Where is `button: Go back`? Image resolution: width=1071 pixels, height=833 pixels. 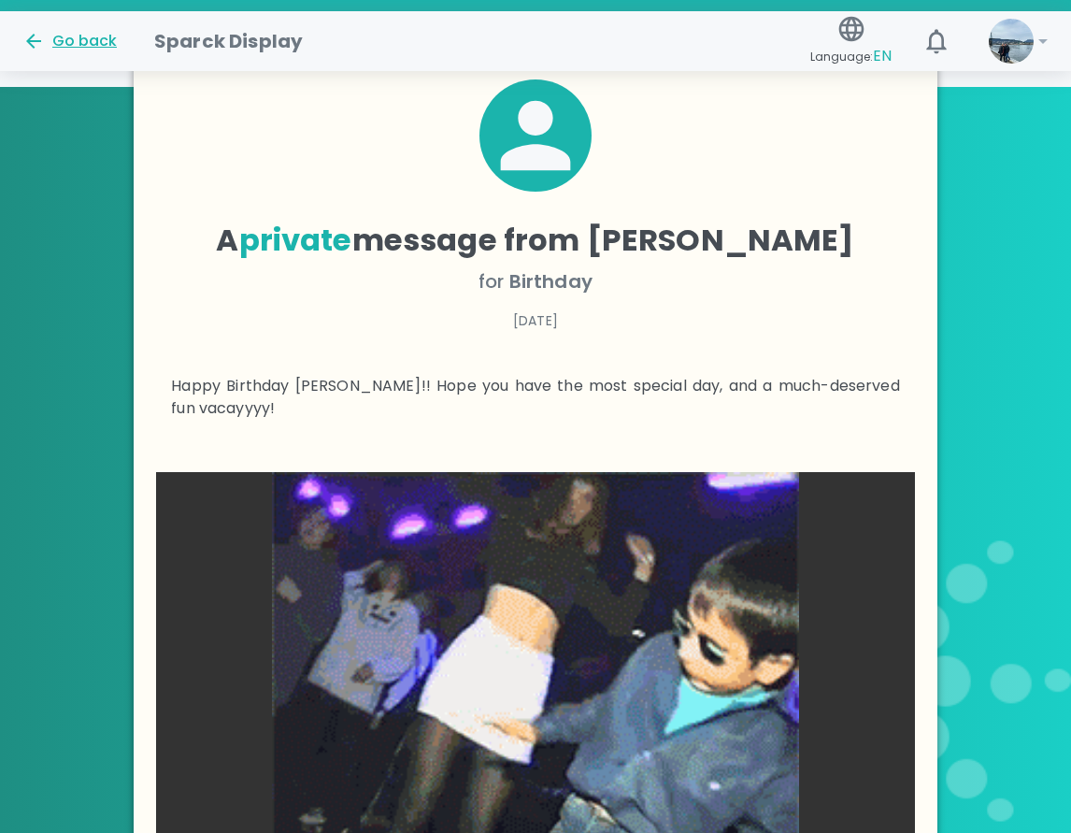 button: Go back is located at coordinates (69, 41).